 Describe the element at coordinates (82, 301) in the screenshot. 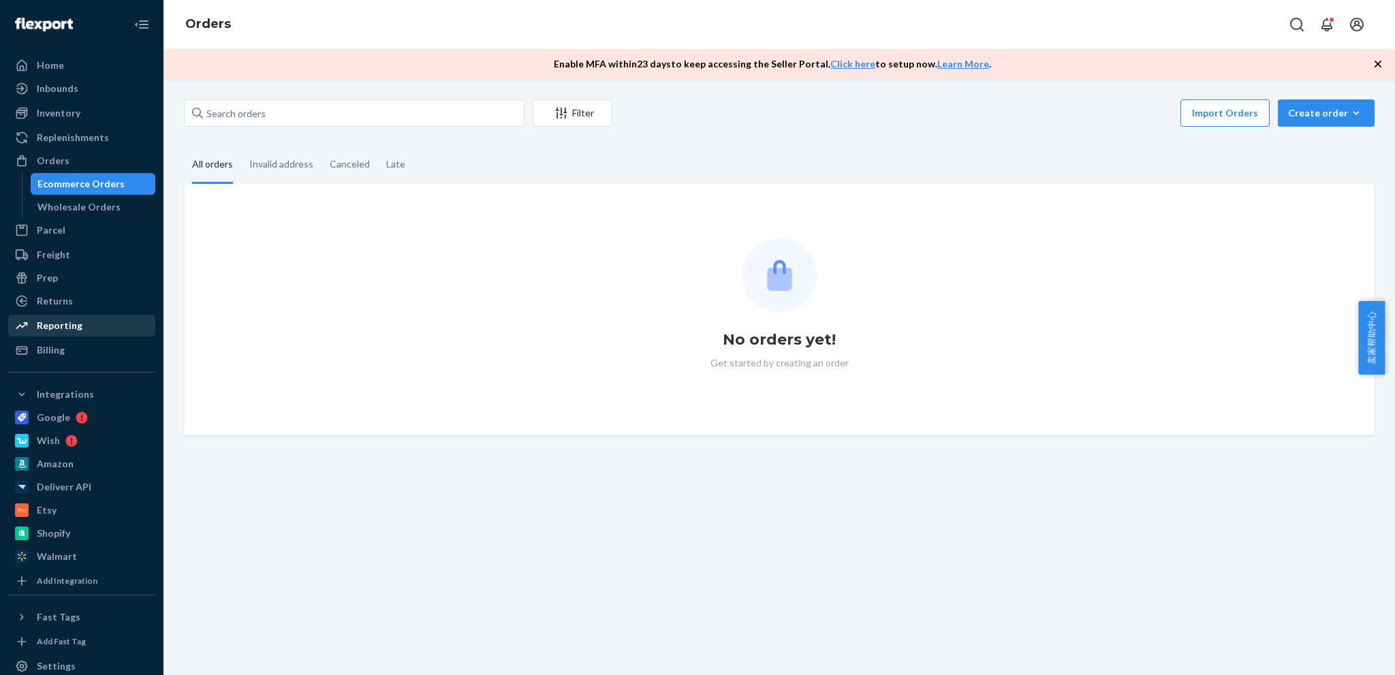

I see `a: Returns` at that location.